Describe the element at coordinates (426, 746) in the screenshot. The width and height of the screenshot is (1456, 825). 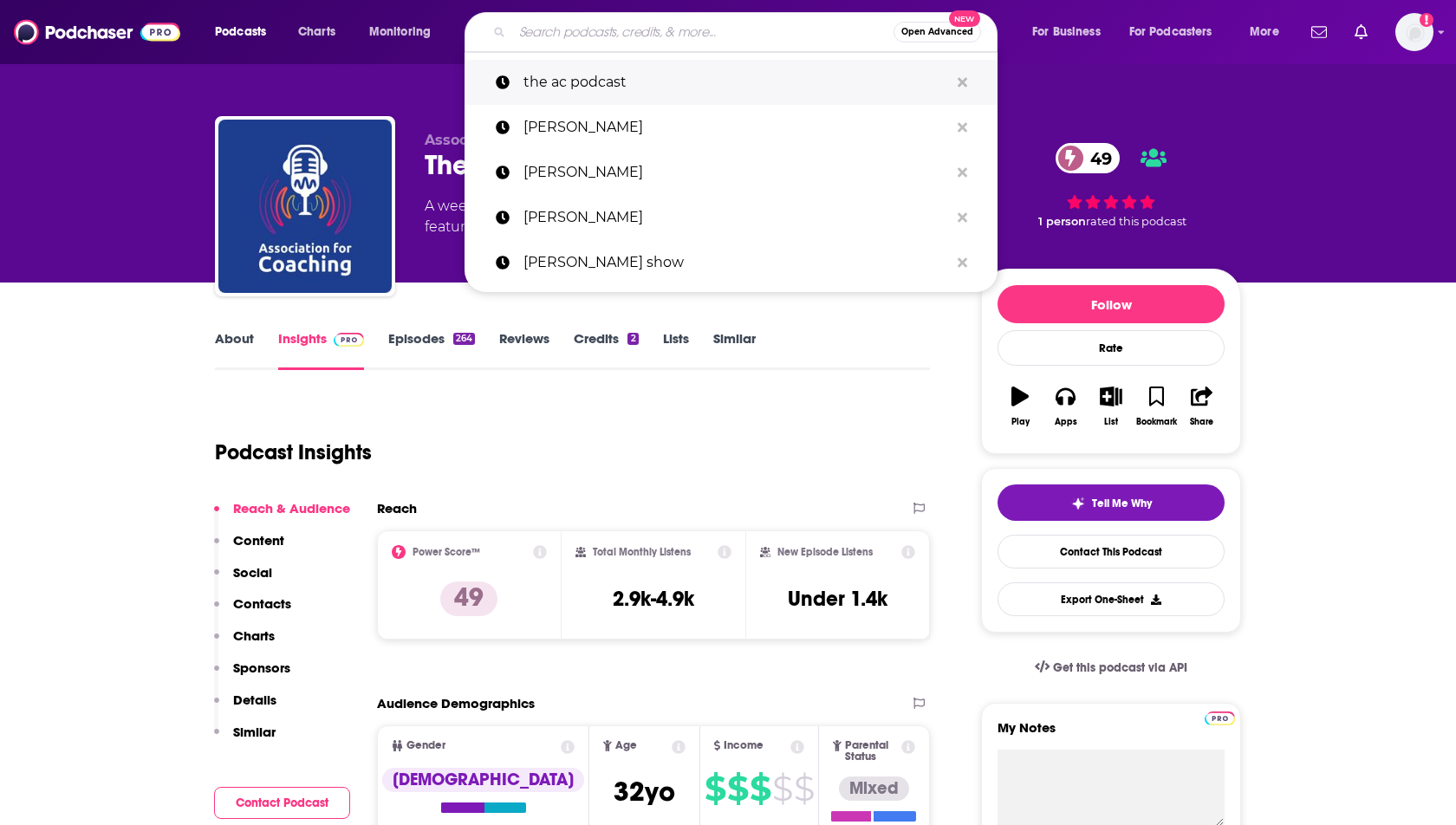
I see `span: Gender` at that location.